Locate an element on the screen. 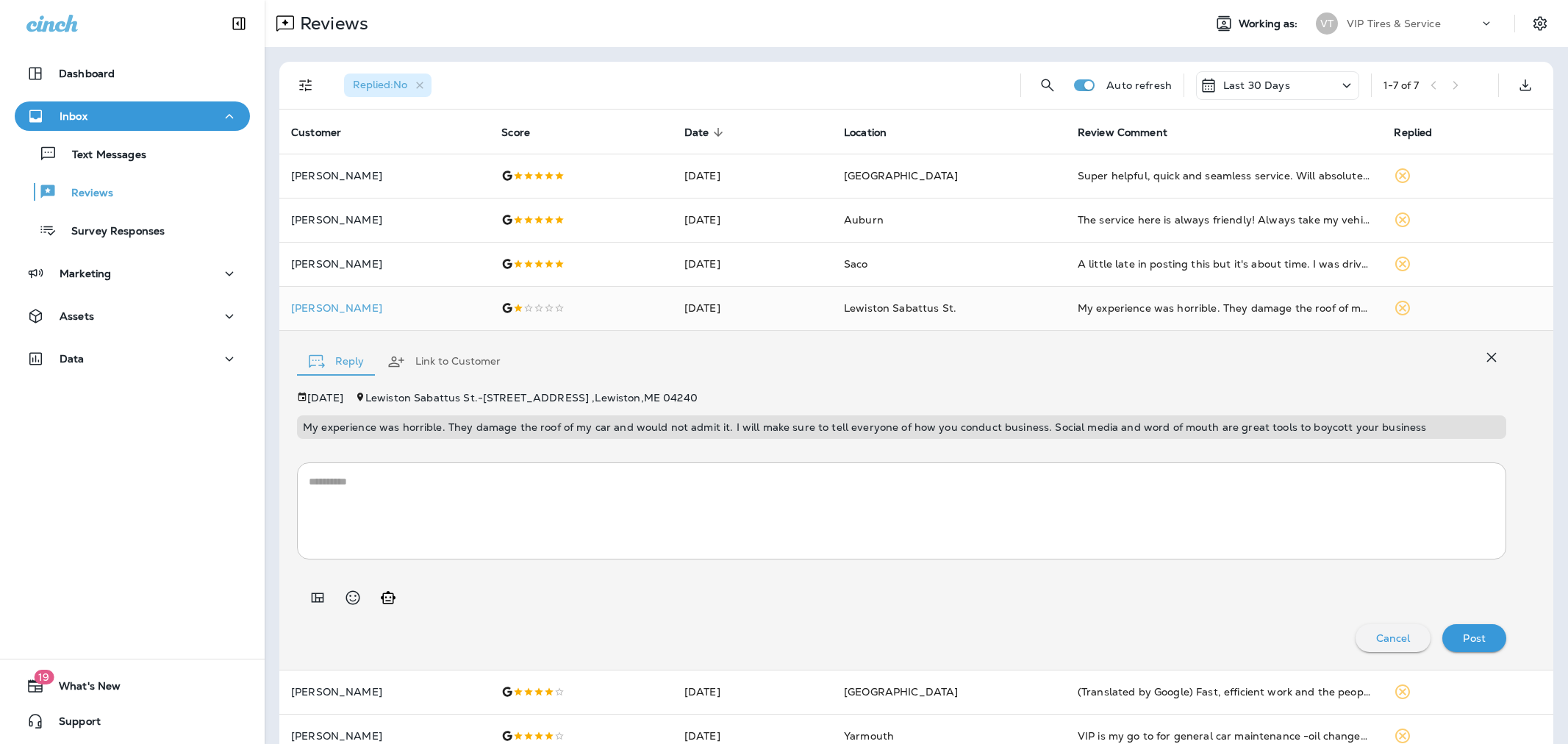 This screenshot has height=744, width=1568. p: Post is located at coordinates (1474, 638).